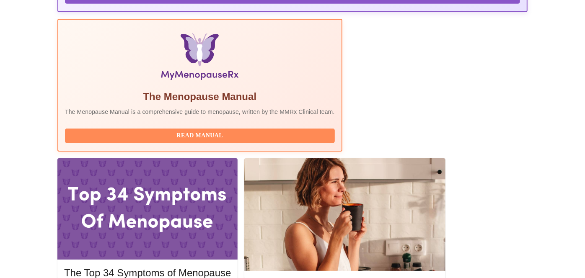 The width and height of the screenshot is (585, 278). What do you see at coordinates (200, 136) in the screenshot?
I see `button: Read Manual` at bounding box center [200, 136].